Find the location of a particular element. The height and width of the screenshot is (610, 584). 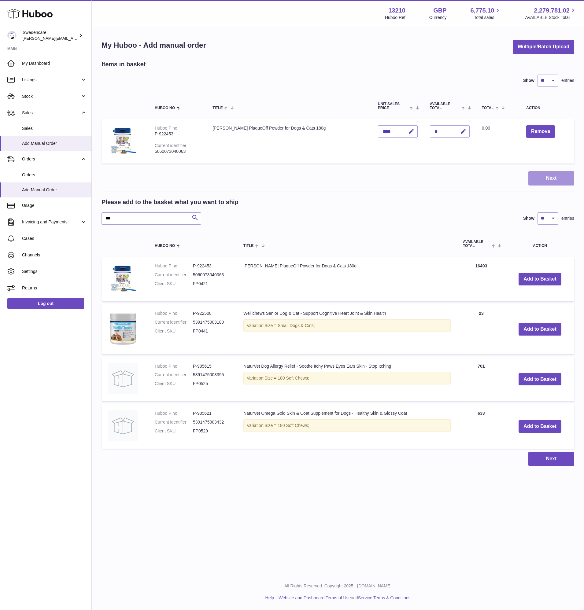

div: Currency is located at coordinates (438, 17).